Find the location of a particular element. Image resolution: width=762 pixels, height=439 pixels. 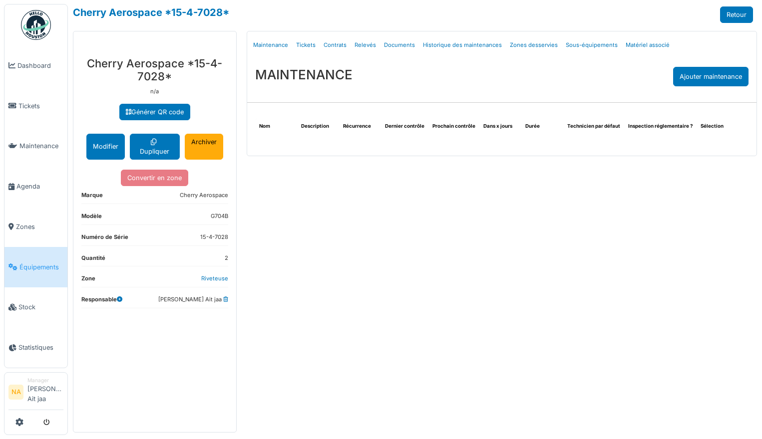

a: Relevés is located at coordinates (365, 45).